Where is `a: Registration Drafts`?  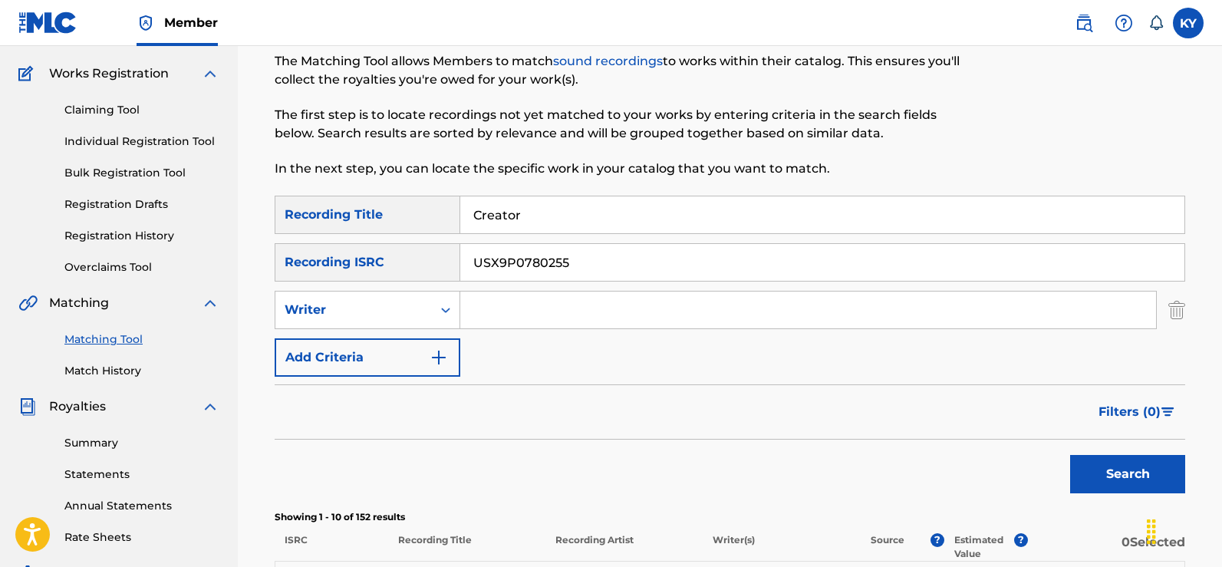 a: Registration Drafts is located at coordinates (142, 204).